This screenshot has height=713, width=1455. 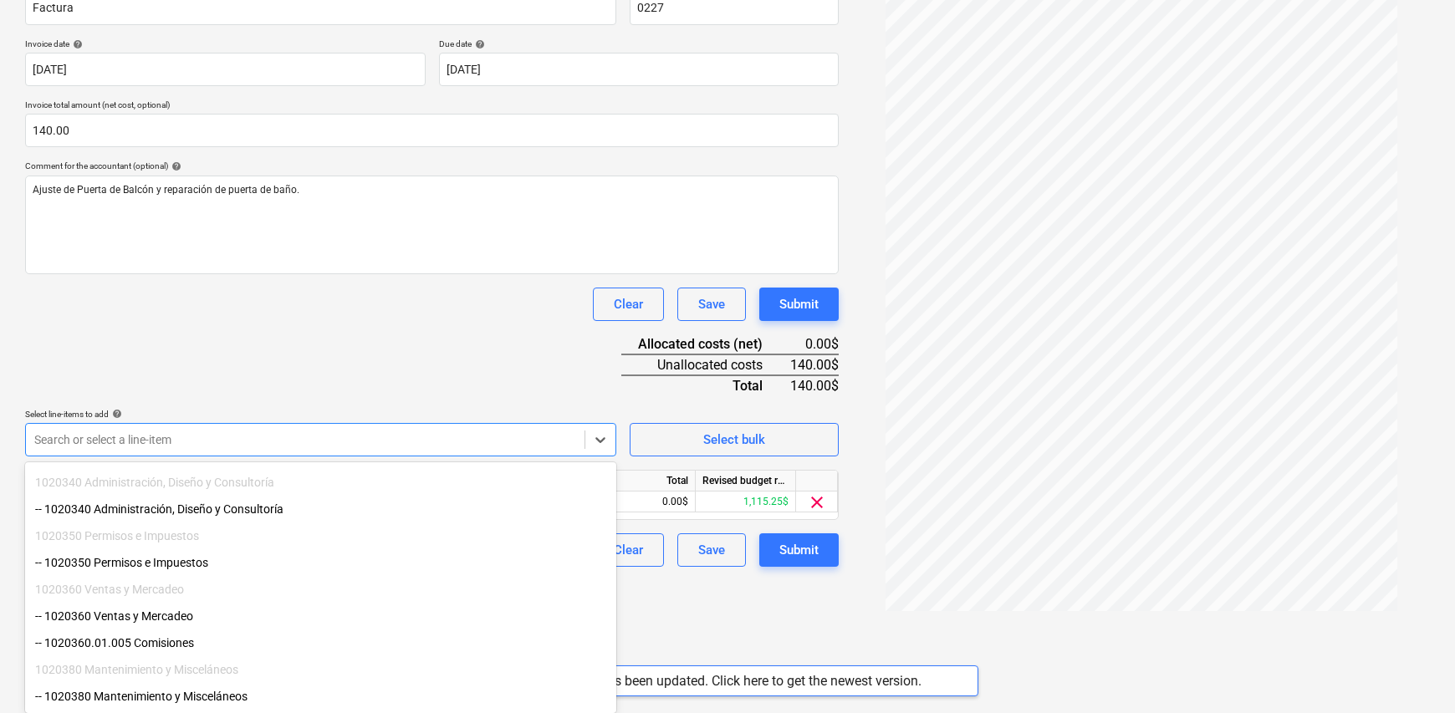 What do you see at coordinates (817, 503) in the screenshot?
I see `span: clear` at bounding box center [817, 503].